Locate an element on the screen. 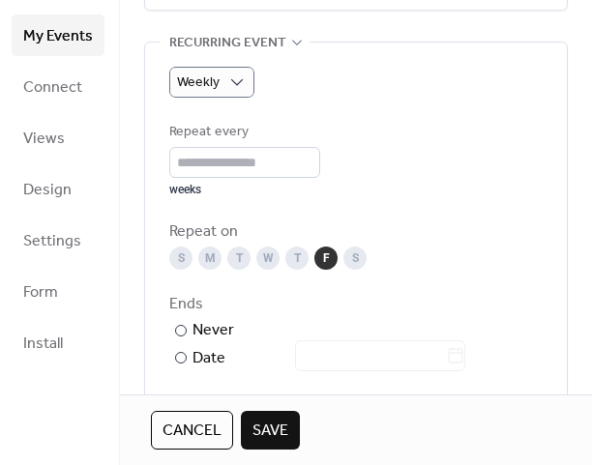  div: Date is located at coordinates (329, 359).